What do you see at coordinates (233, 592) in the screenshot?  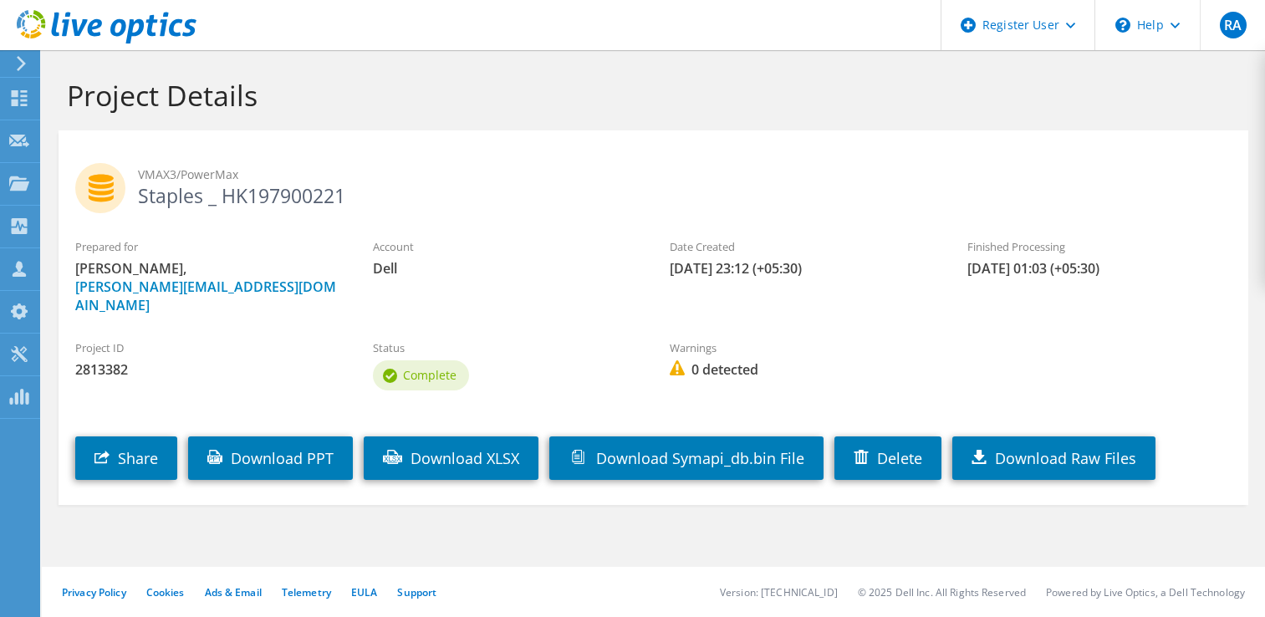 I see `a: Ads & Email` at bounding box center [233, 592].